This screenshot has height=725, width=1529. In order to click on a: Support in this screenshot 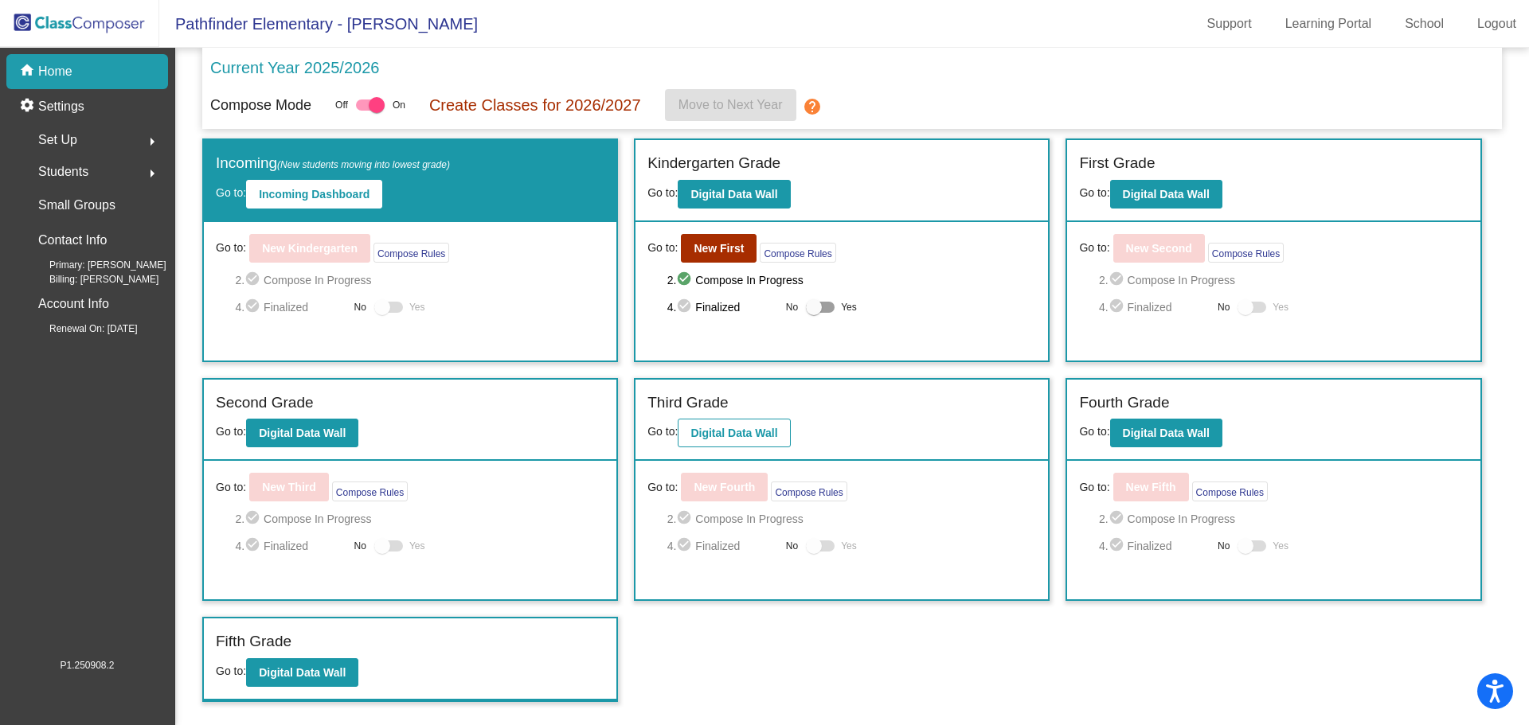, I will do `click(1229, 24)`.